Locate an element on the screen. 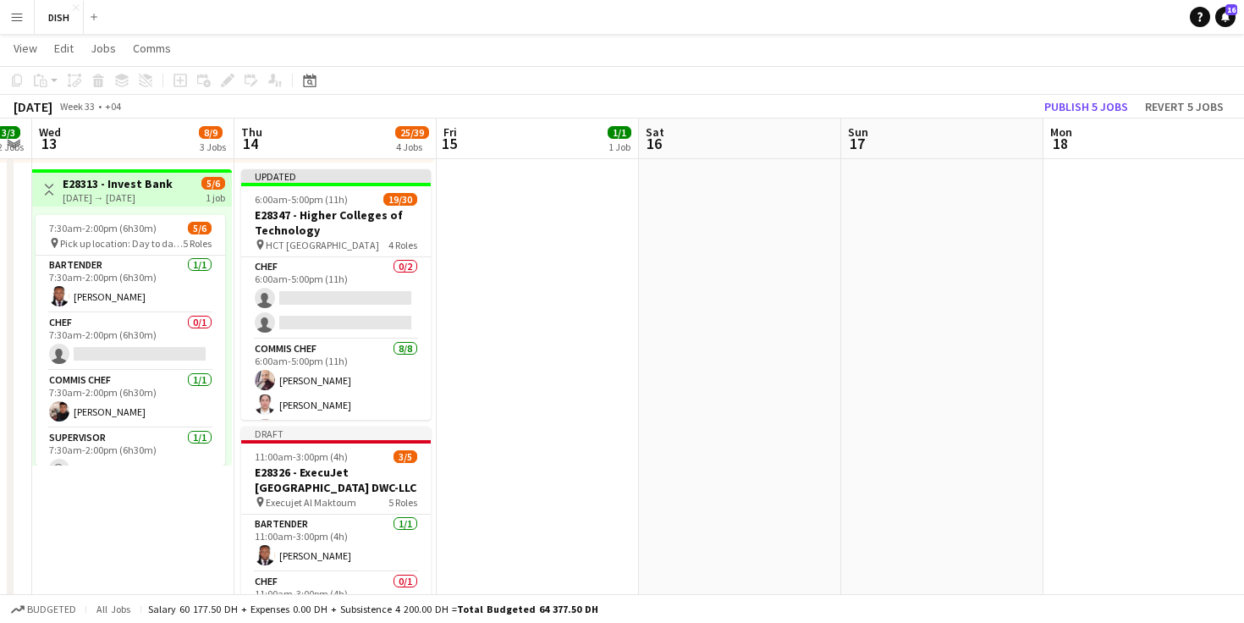 The image size is (1244, 623). span: 25/39 is located at coordinates (412, 132).